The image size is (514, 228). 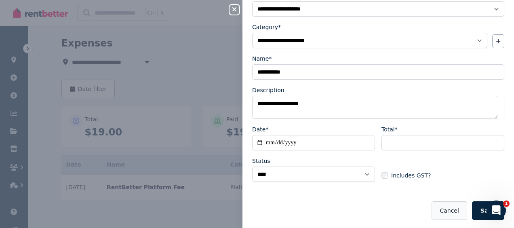 What do you see at coordinates (262, 59) in the screenshot?
I see `label: Name*` at bounding box center [262, 59].